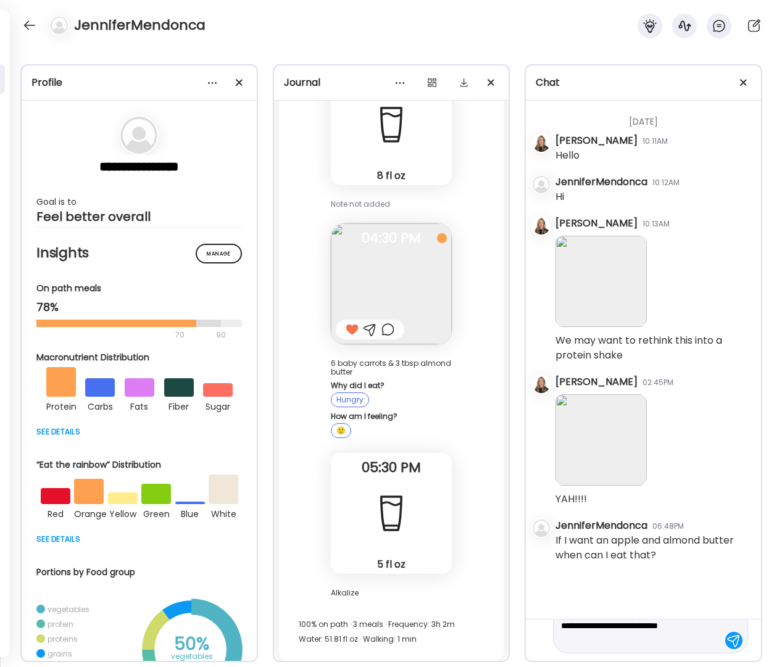 The width and height of the screenshot is (782, 667). What do you see at coordinates (391, 564) in the screenshot?
I see `div: 5 fl oz` at bounding box center [391, 564].